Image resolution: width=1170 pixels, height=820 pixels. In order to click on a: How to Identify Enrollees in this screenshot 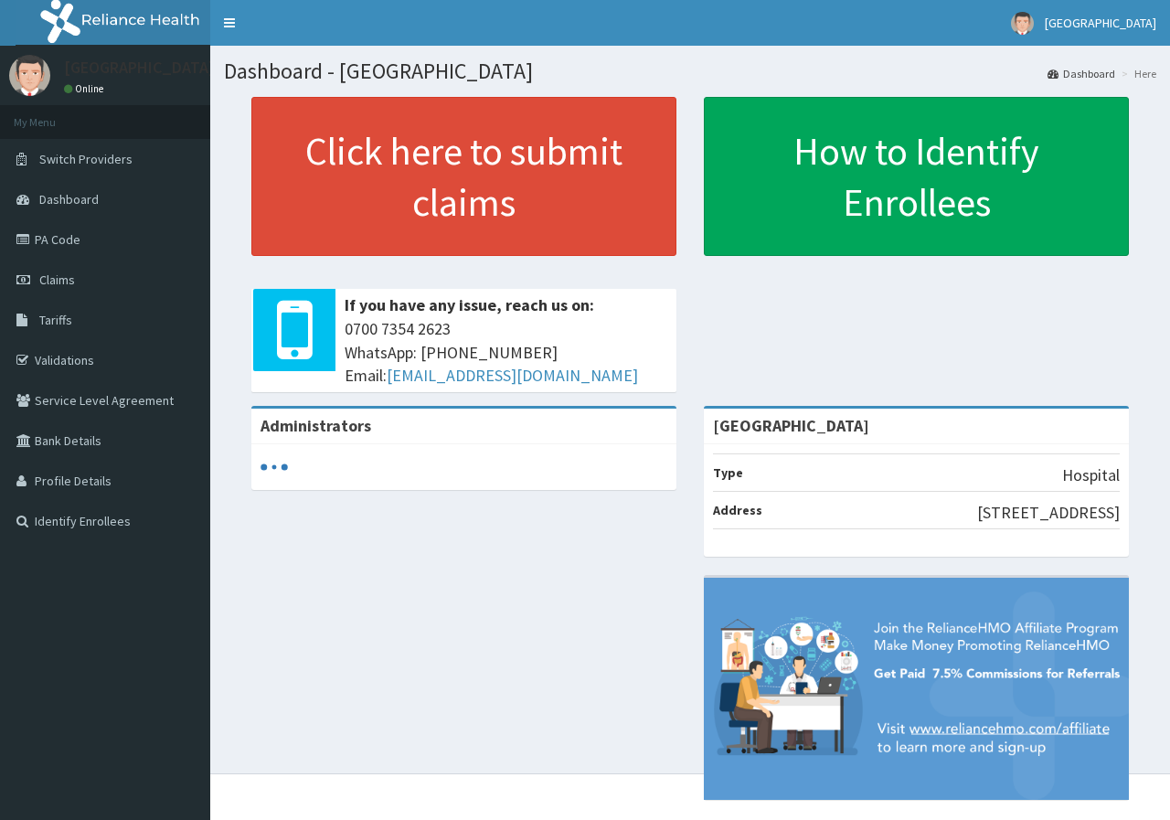, I will do `click(916, 176)`.